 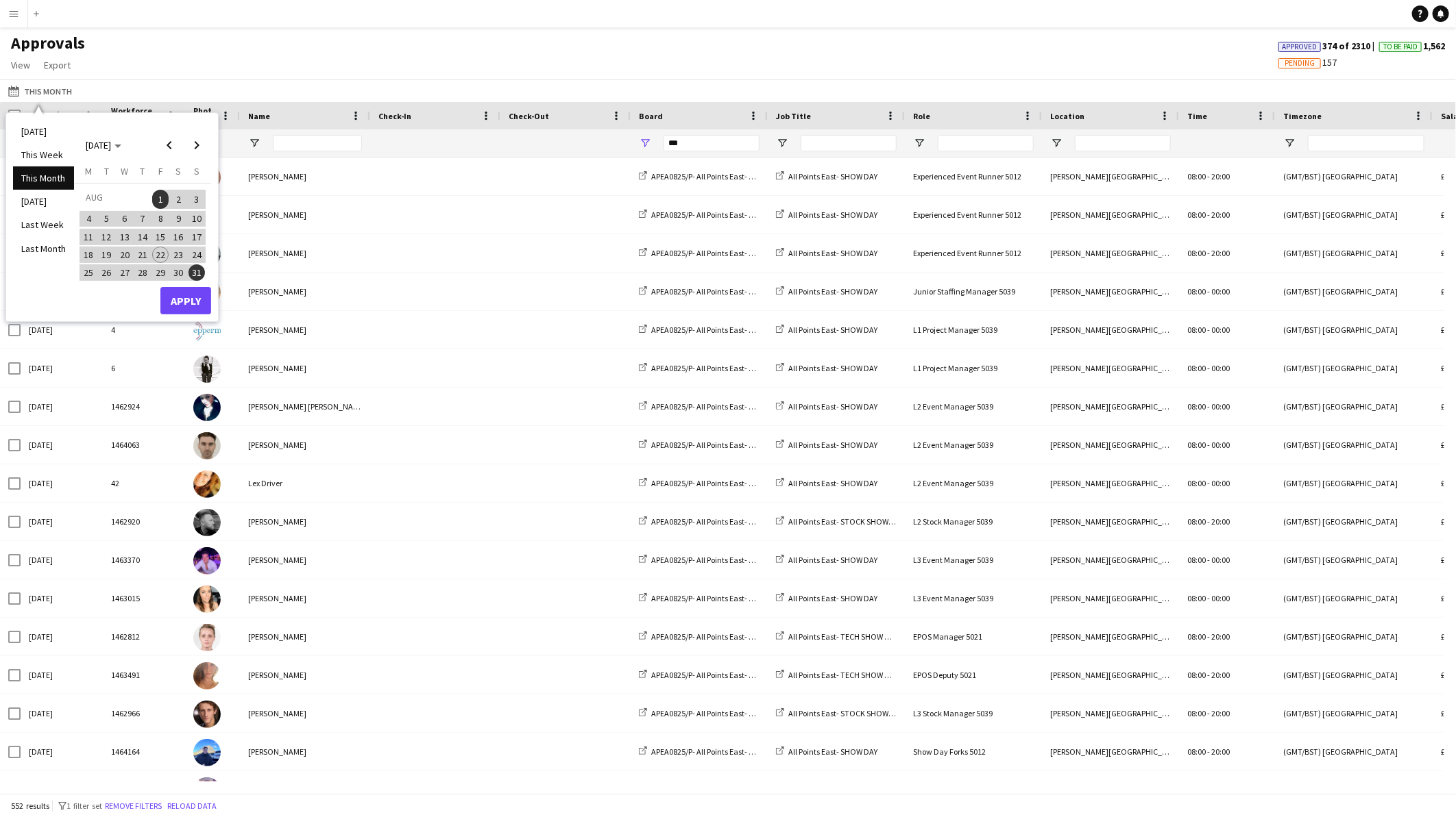 I want to click on img: Oona Conway, so click(x=207, y=676).